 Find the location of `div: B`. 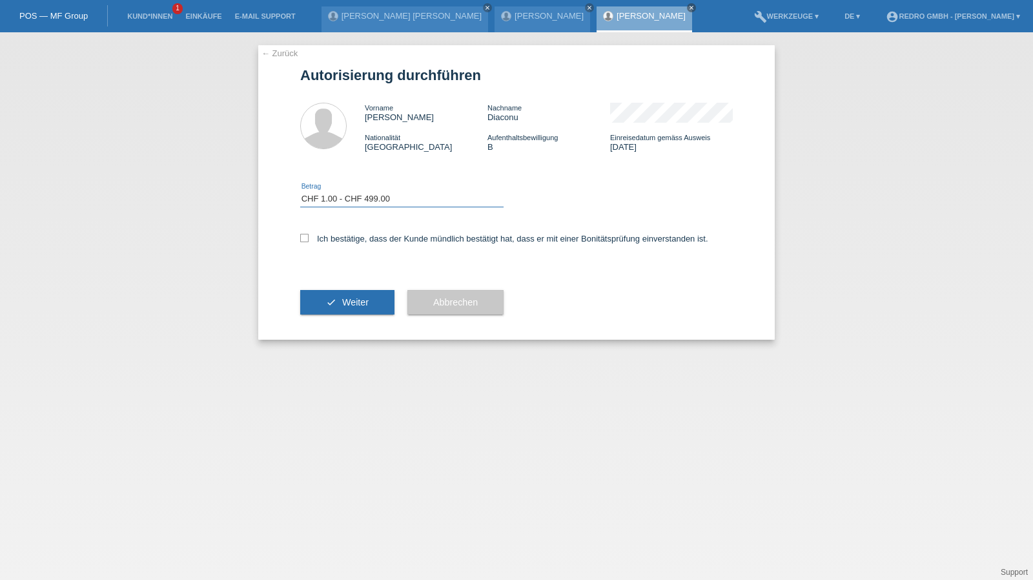

div: B is located at coordinates (549, 142).